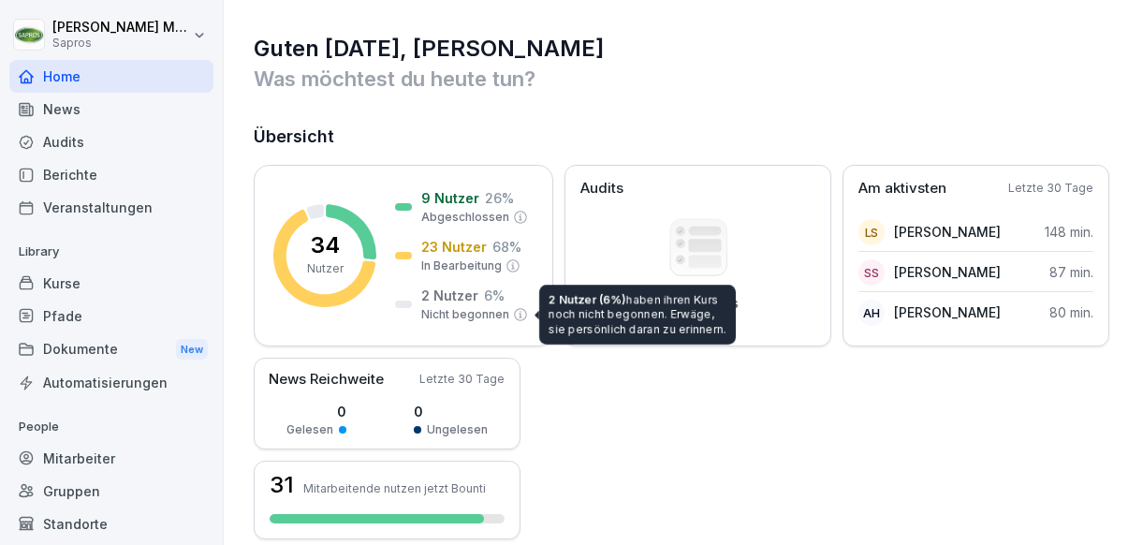 Image resolution: width=1143 pixels, height=545 pixels. Describe the element at coordinates (111, 315) in the screenshot. I see `a: Pfade` at that location.